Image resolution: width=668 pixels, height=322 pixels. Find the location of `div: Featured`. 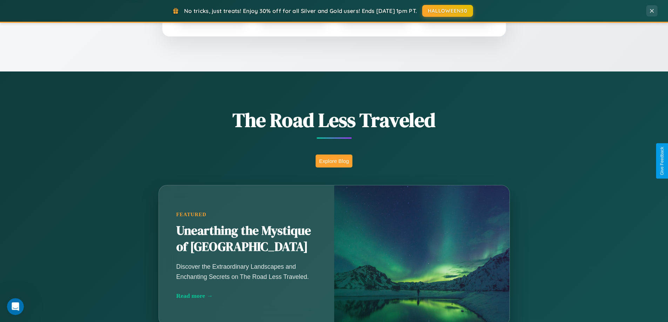

div: Featured is located at coordinates (247, 215).